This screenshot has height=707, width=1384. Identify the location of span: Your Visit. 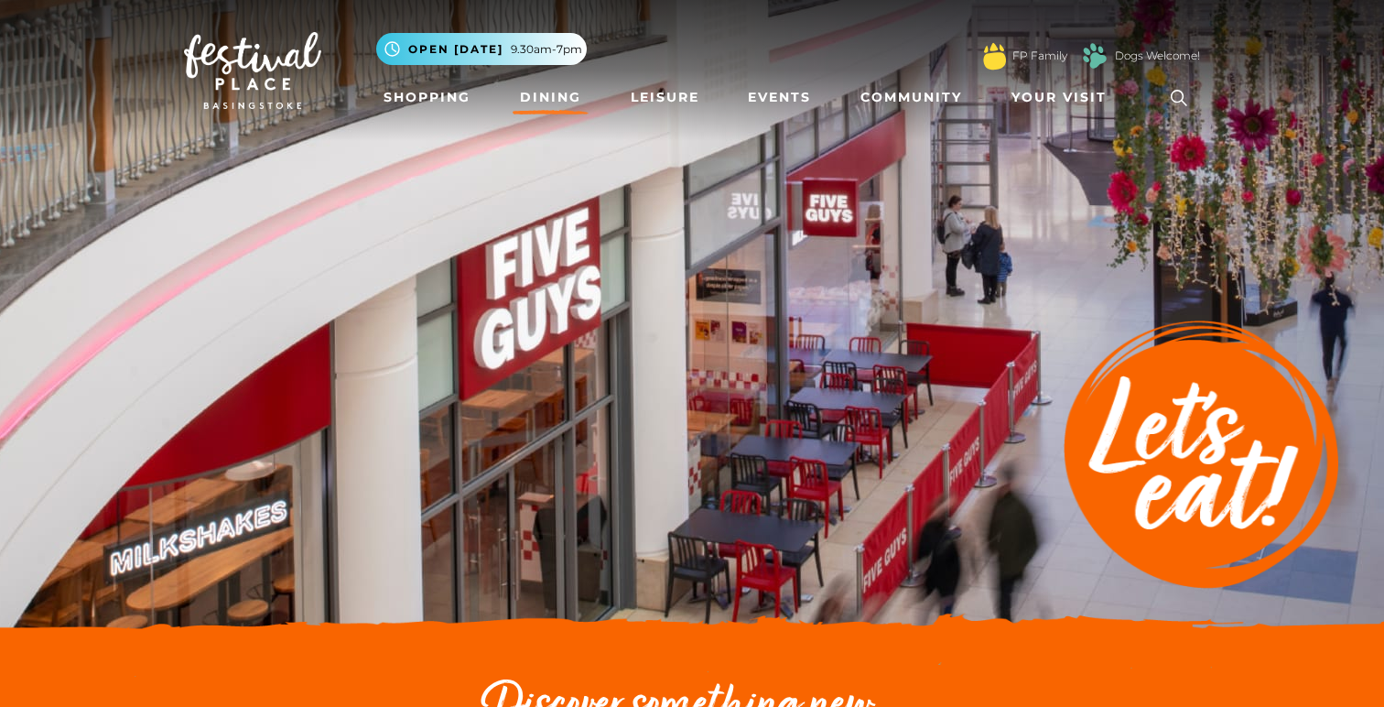
(1059, 97).